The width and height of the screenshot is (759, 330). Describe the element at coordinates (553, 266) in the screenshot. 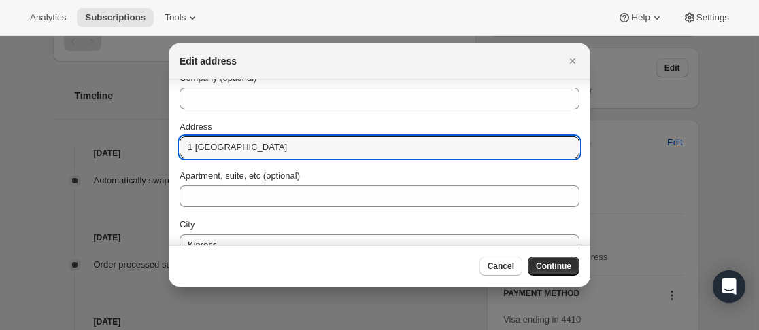

I see `button: Continue` at that location.